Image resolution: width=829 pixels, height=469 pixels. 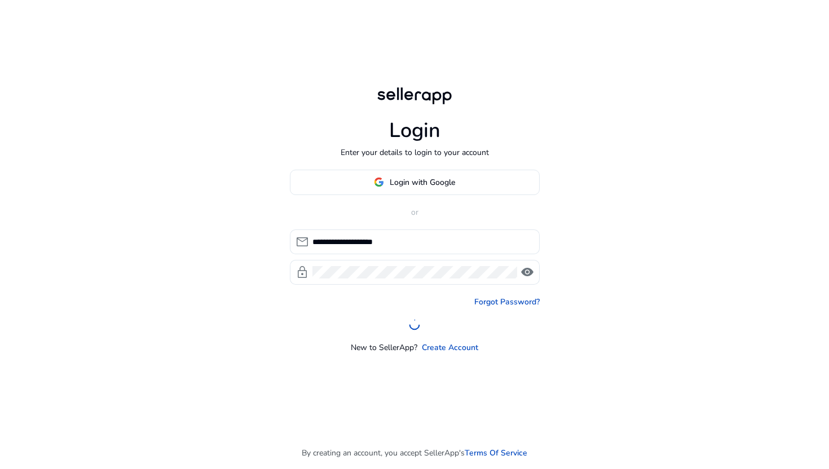 I want to click on span: Login with Google, so click(x=422, y=182).